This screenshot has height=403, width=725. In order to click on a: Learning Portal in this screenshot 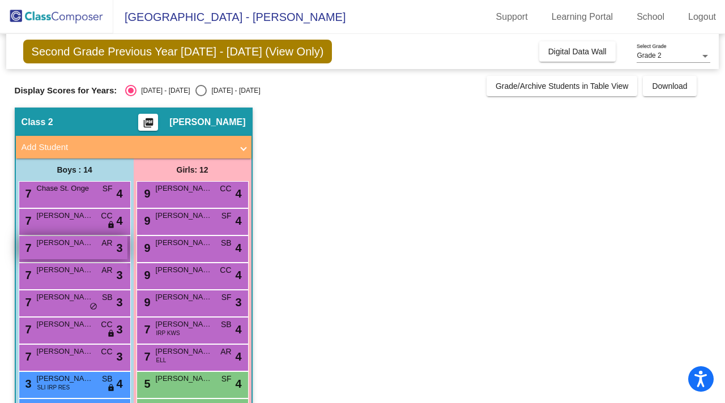, I will do `click(583, 17)`.